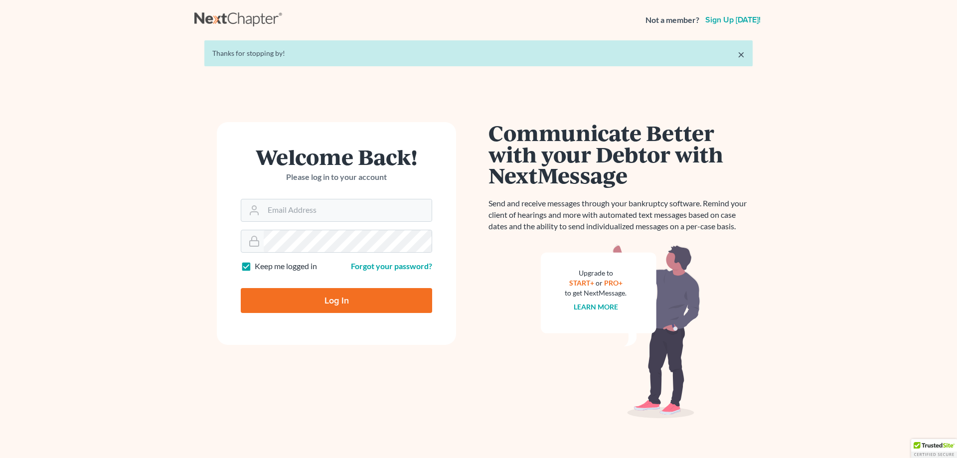 Image resolution: width=957 pixels, height=458 pixels. I want to click on input: Email Address, so click(347, 210).